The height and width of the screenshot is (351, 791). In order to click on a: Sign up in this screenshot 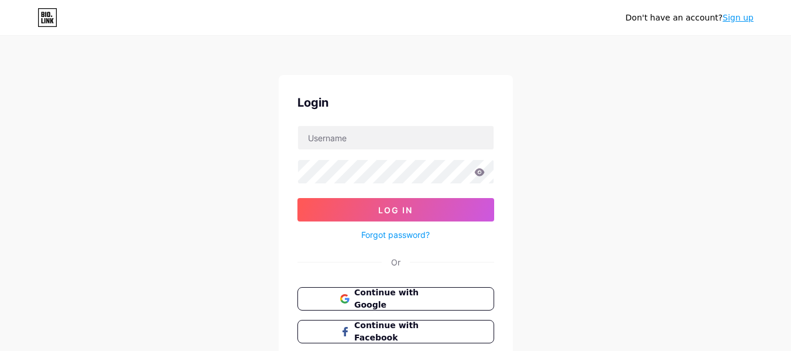, I will do `click(738, 18)`.